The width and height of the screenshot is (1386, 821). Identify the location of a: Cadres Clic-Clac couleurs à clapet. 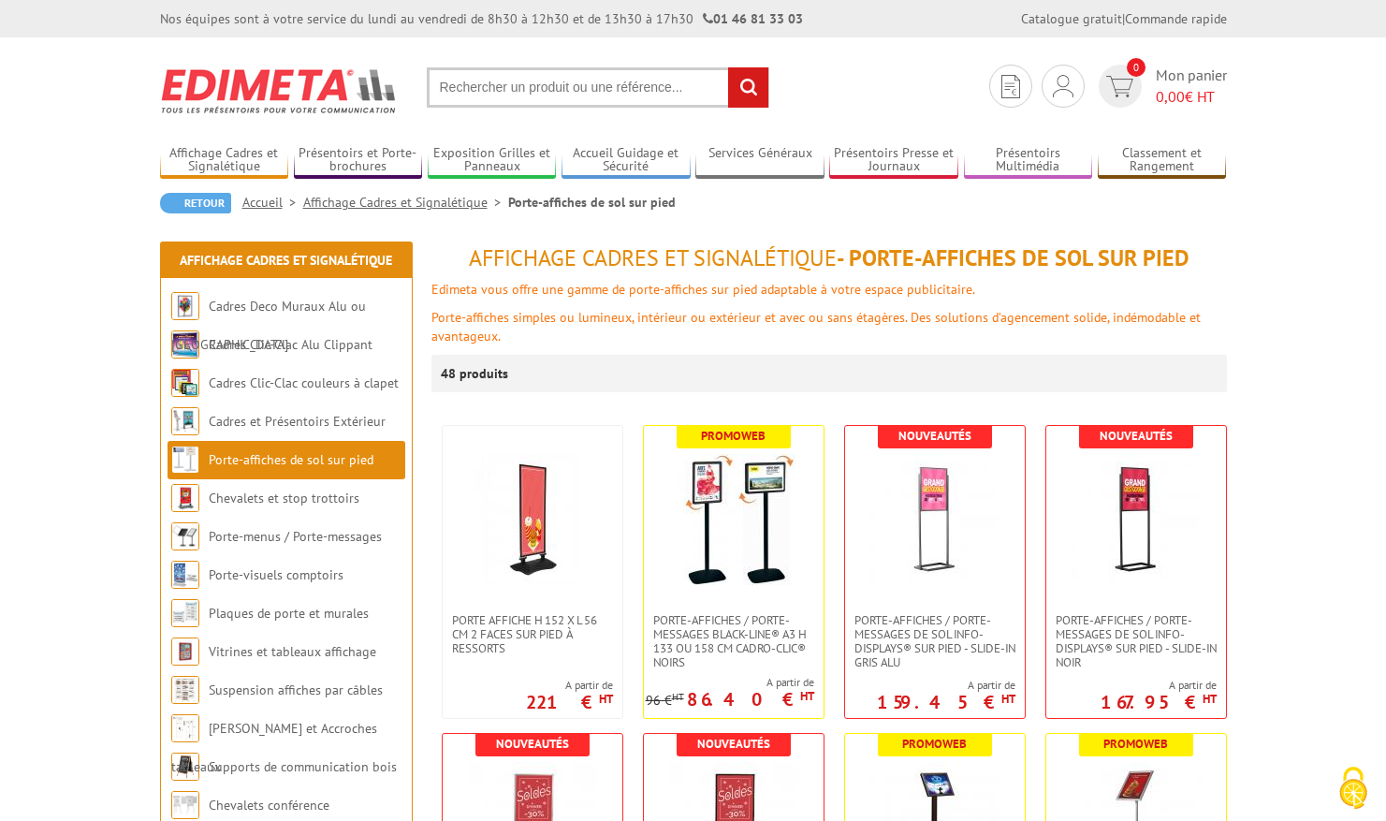
(303, 383).